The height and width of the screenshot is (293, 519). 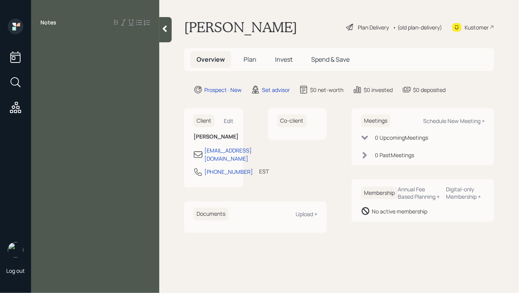 What do you see at coordinates (401, 137) in the screenshot?
I see `div: 0 Upcoming Meeting s` at bounding box center [401, 137].